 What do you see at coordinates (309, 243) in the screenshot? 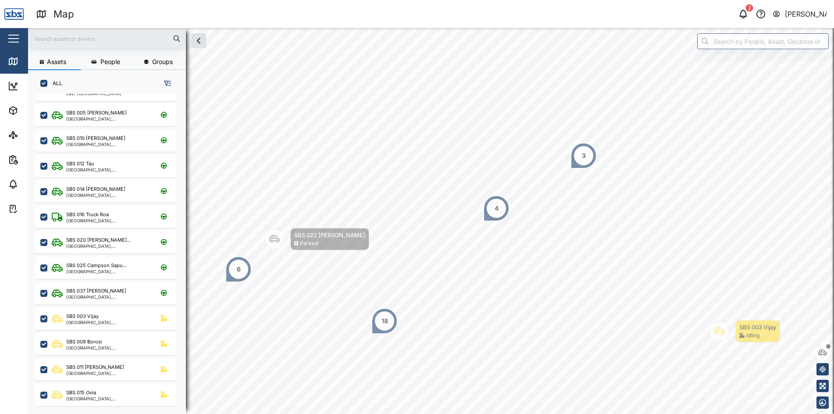
I see `div: Parked` at bounding box center [309, 243].